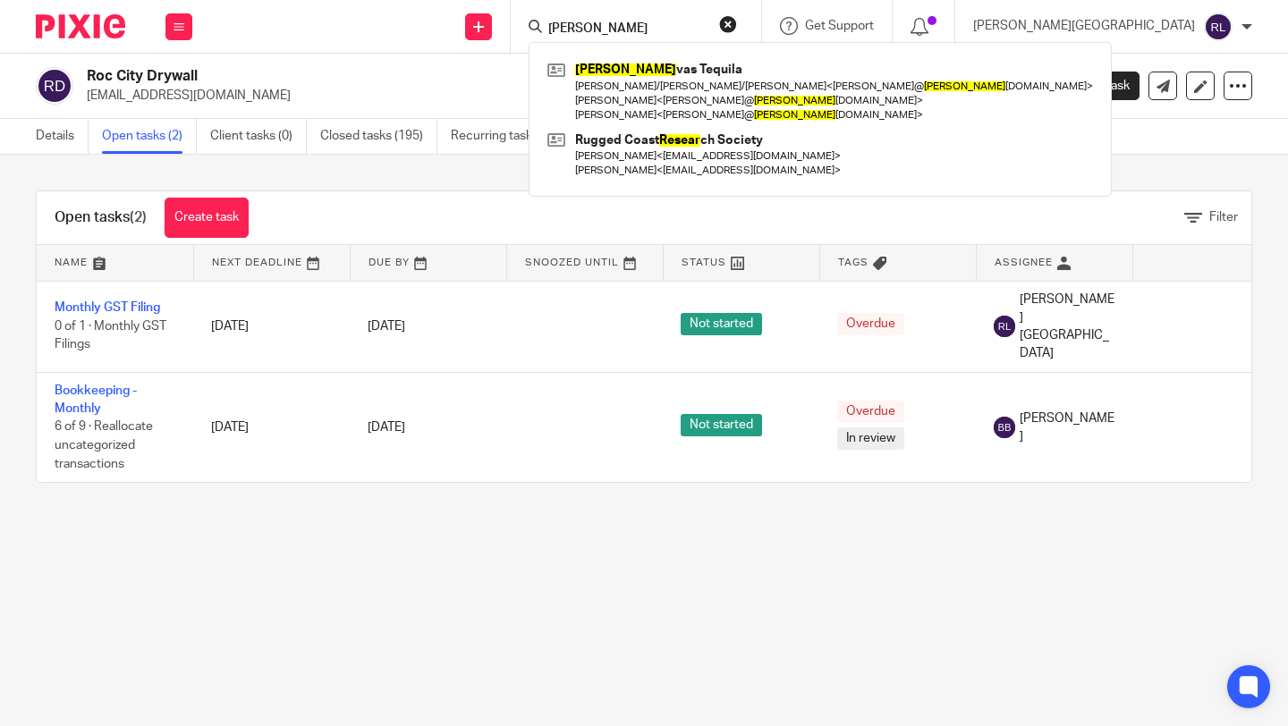 This screenshot has height=726, width=1288. Describe the element at coordinates (839, 26) in the screenshot. I see `span: Get Support` at that location.